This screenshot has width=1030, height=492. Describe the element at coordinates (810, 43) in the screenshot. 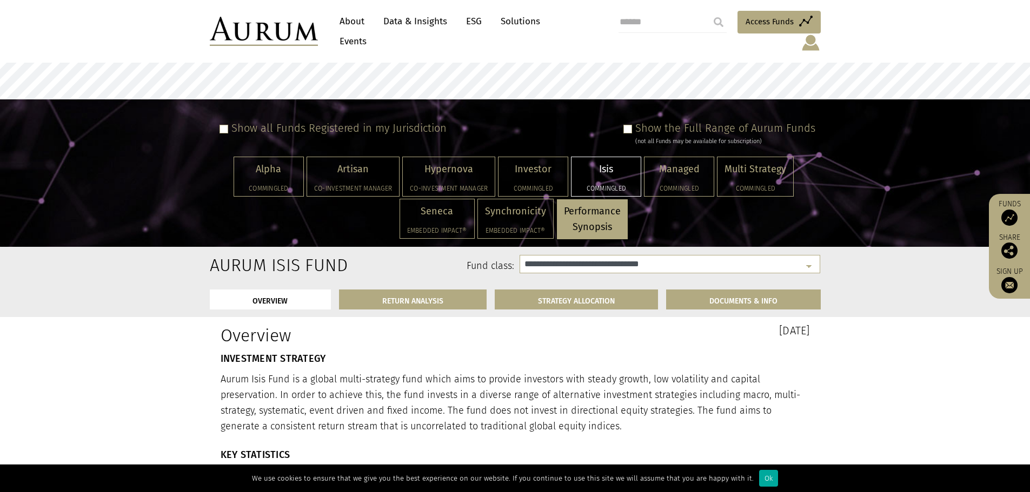

I see `img: account-icon.svg` at that location.